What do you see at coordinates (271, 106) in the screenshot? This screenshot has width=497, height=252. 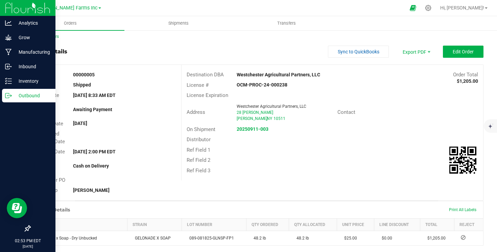 I see `span: Westchester Agricultural Partners, LLC` at bounding box center [271, 106].